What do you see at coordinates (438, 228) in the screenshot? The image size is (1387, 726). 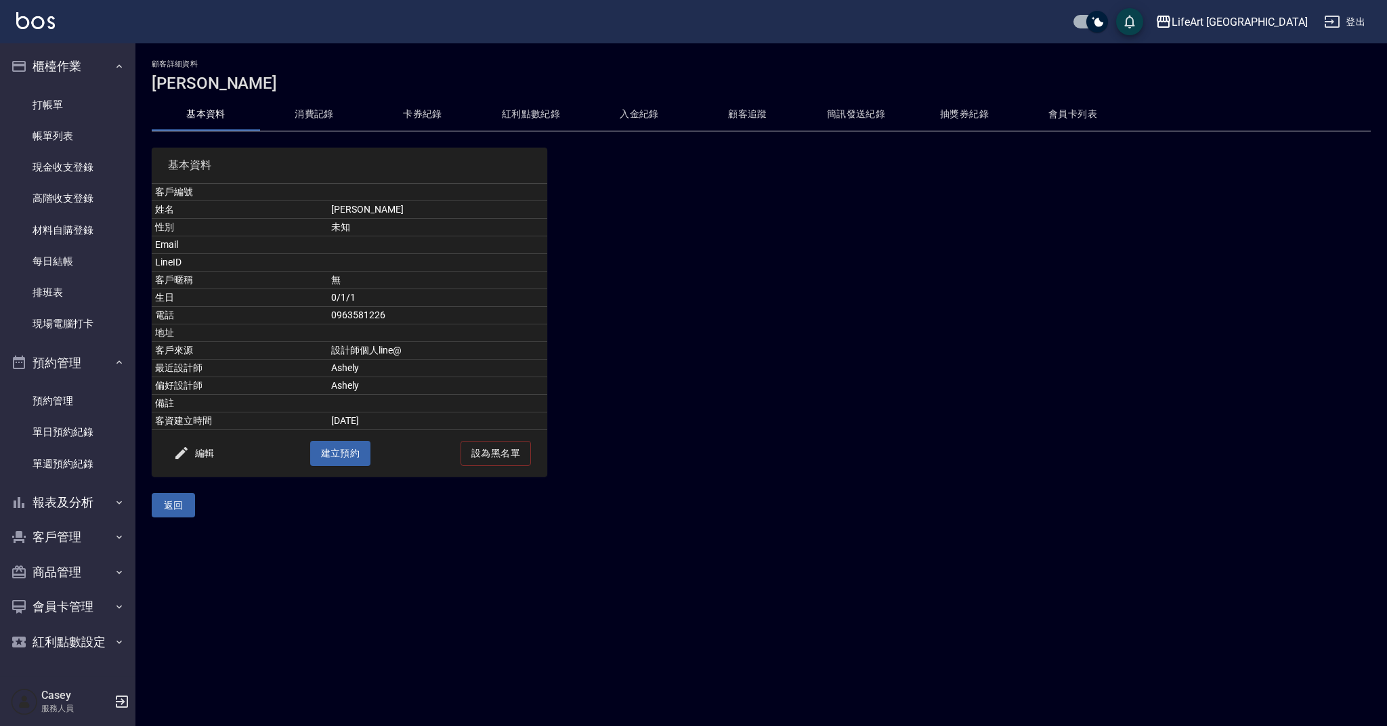 I see `td: 未知` at bounding box center [438, 228].